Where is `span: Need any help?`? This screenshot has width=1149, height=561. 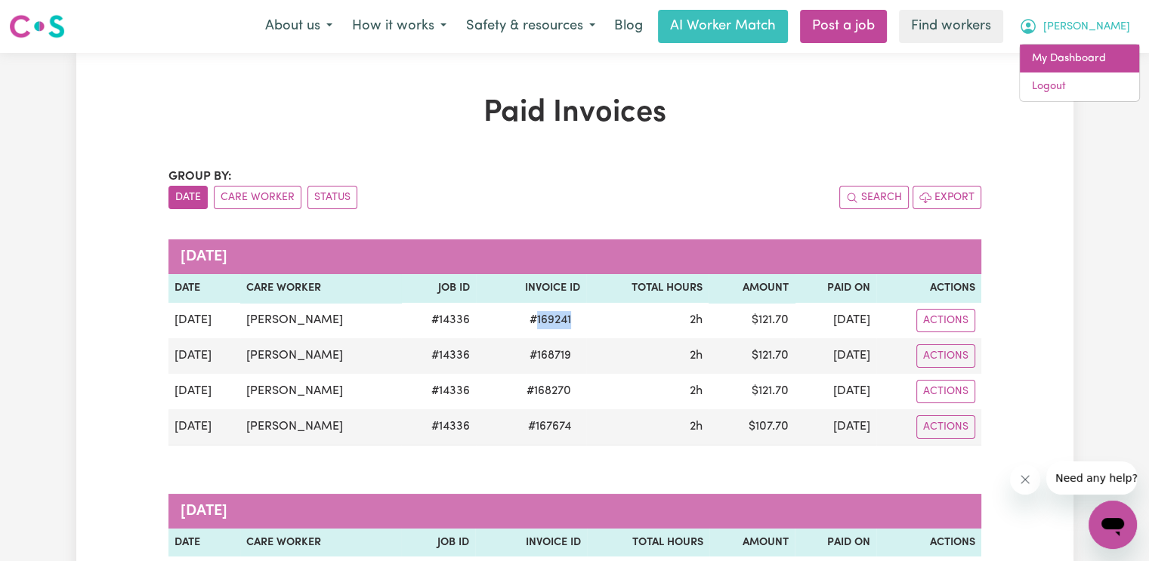
span: Need any help? is located at coordinates (50, 17).